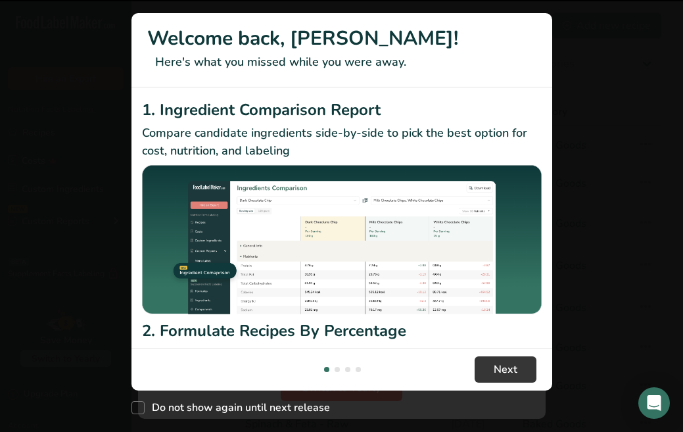 Image resolution: width=683 pixels, height=432 pixels. I want to click on button: Next, so click(506, 370).